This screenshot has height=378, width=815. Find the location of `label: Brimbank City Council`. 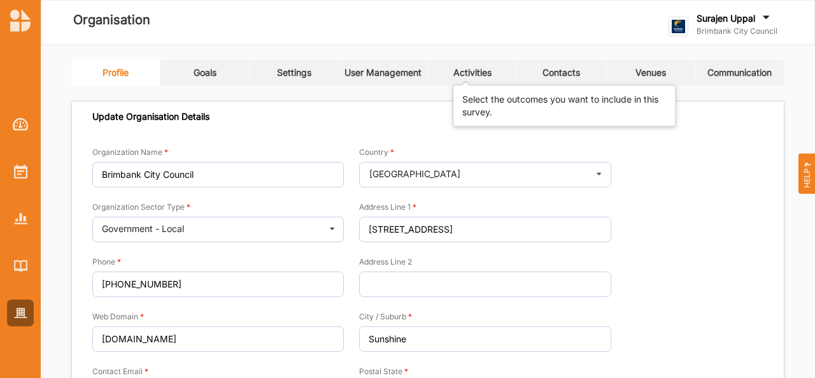

label: Brimbank City Council is located at coordinates (737, 31).